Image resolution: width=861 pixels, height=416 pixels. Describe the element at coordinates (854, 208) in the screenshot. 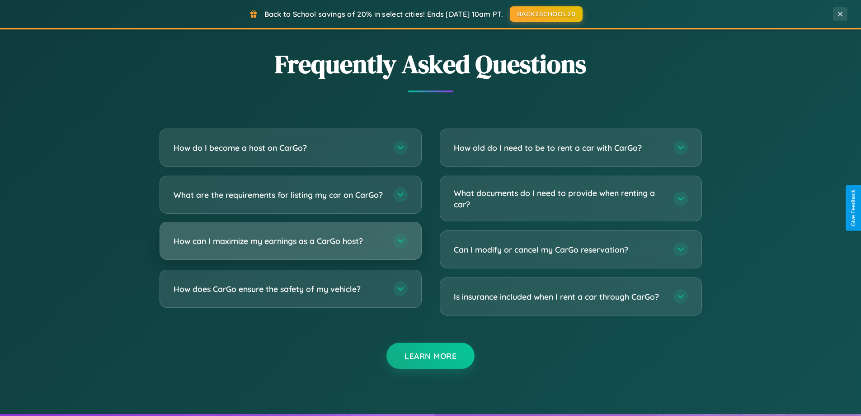

I see `div: Give Feedback` at that location.